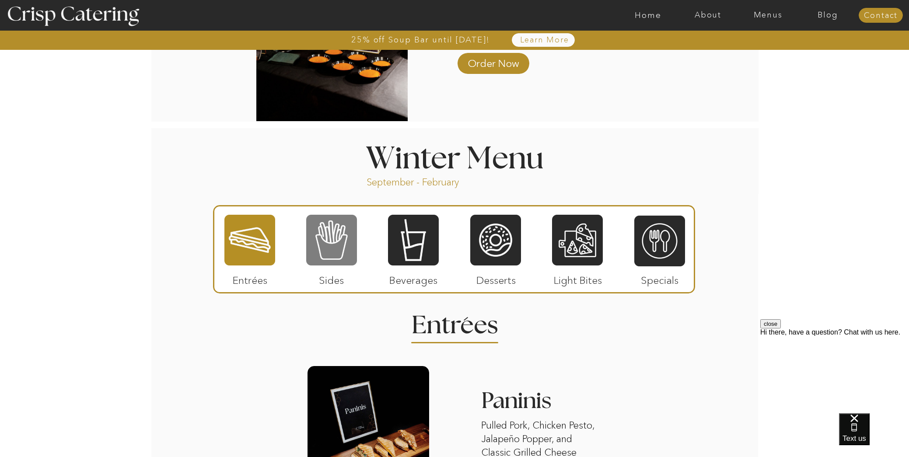  What do you see at coordinates (493, 61) in the screenshot?
I see `p: Order Now` at bounding box center [493, 61].